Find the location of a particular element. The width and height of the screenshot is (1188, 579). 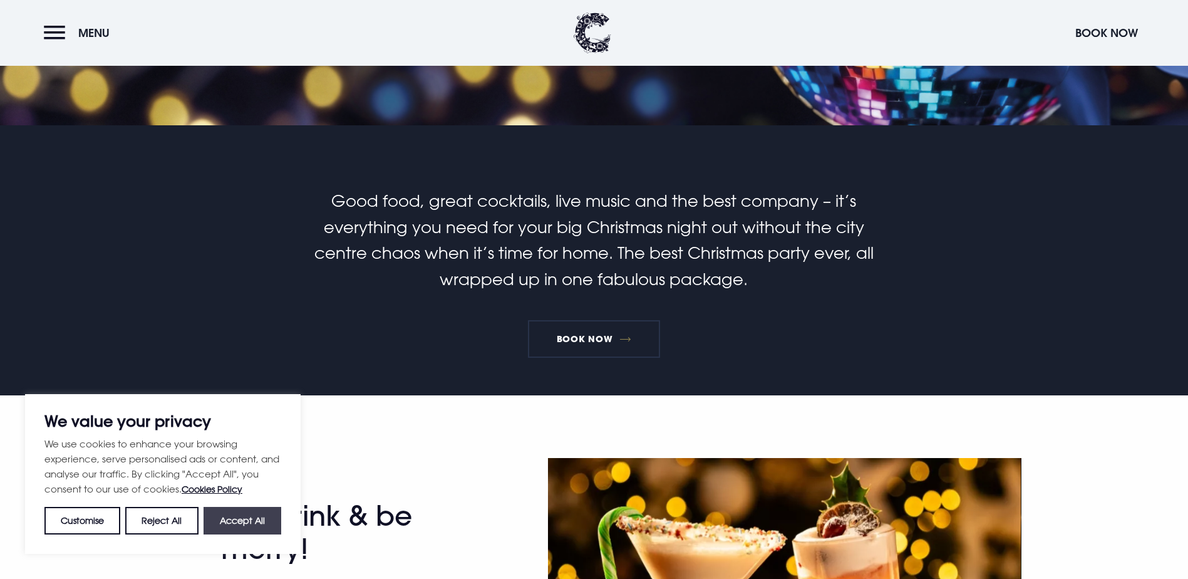

button: Book Now is located at coordinates (1107, 33).